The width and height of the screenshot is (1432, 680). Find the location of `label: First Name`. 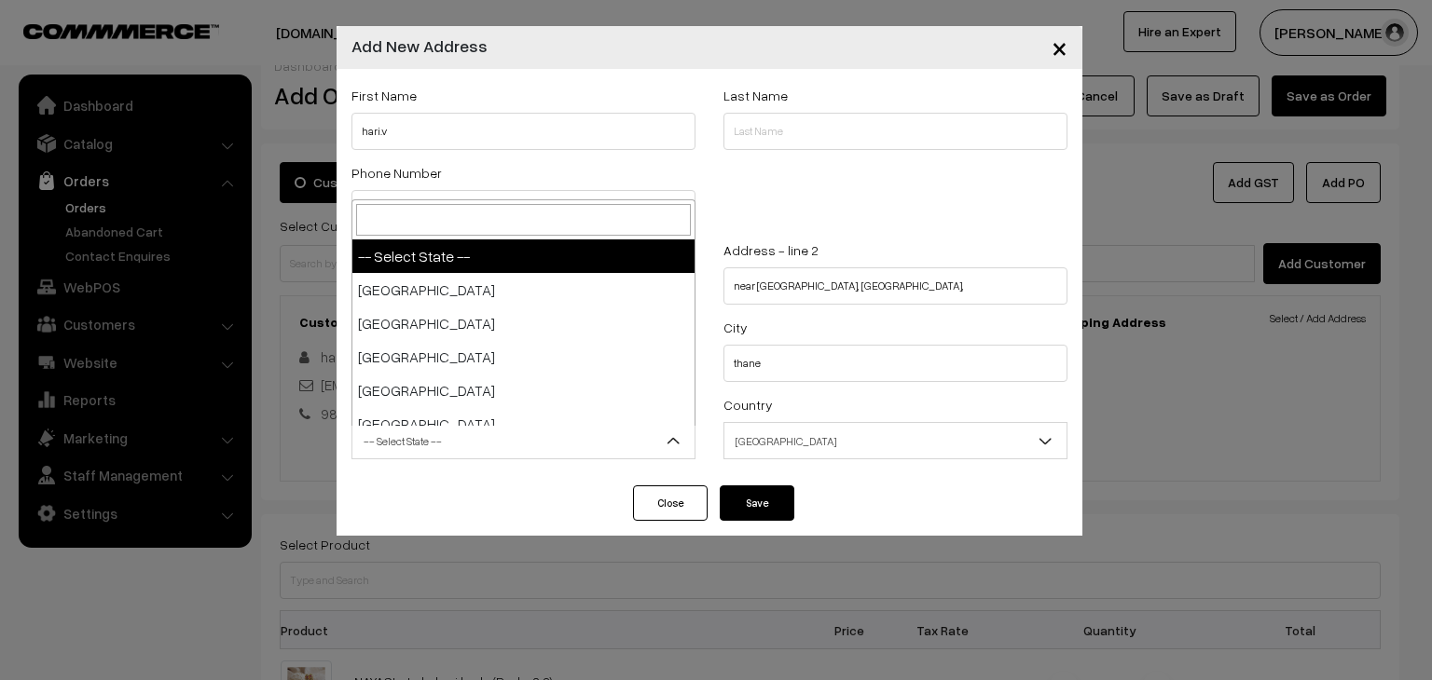

label: First Name is located at coordinates (384, 95).